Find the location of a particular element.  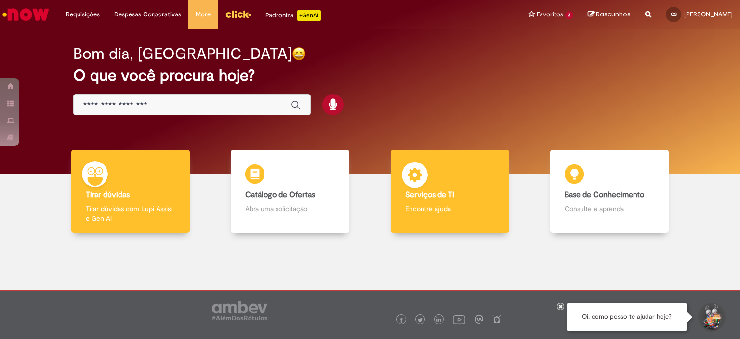

p: +GenAi is located at coordinates (309, 15).